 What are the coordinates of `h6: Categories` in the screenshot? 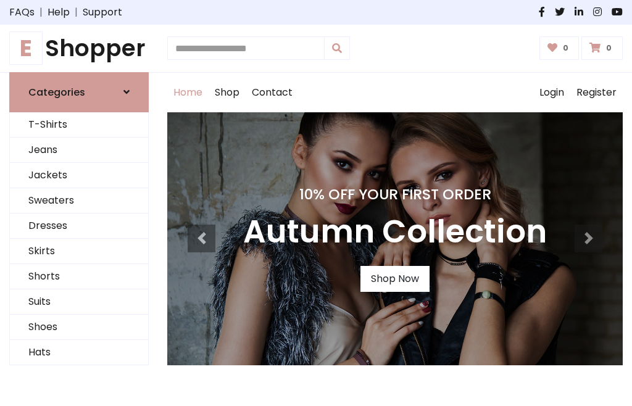 It's located at (57, 92).